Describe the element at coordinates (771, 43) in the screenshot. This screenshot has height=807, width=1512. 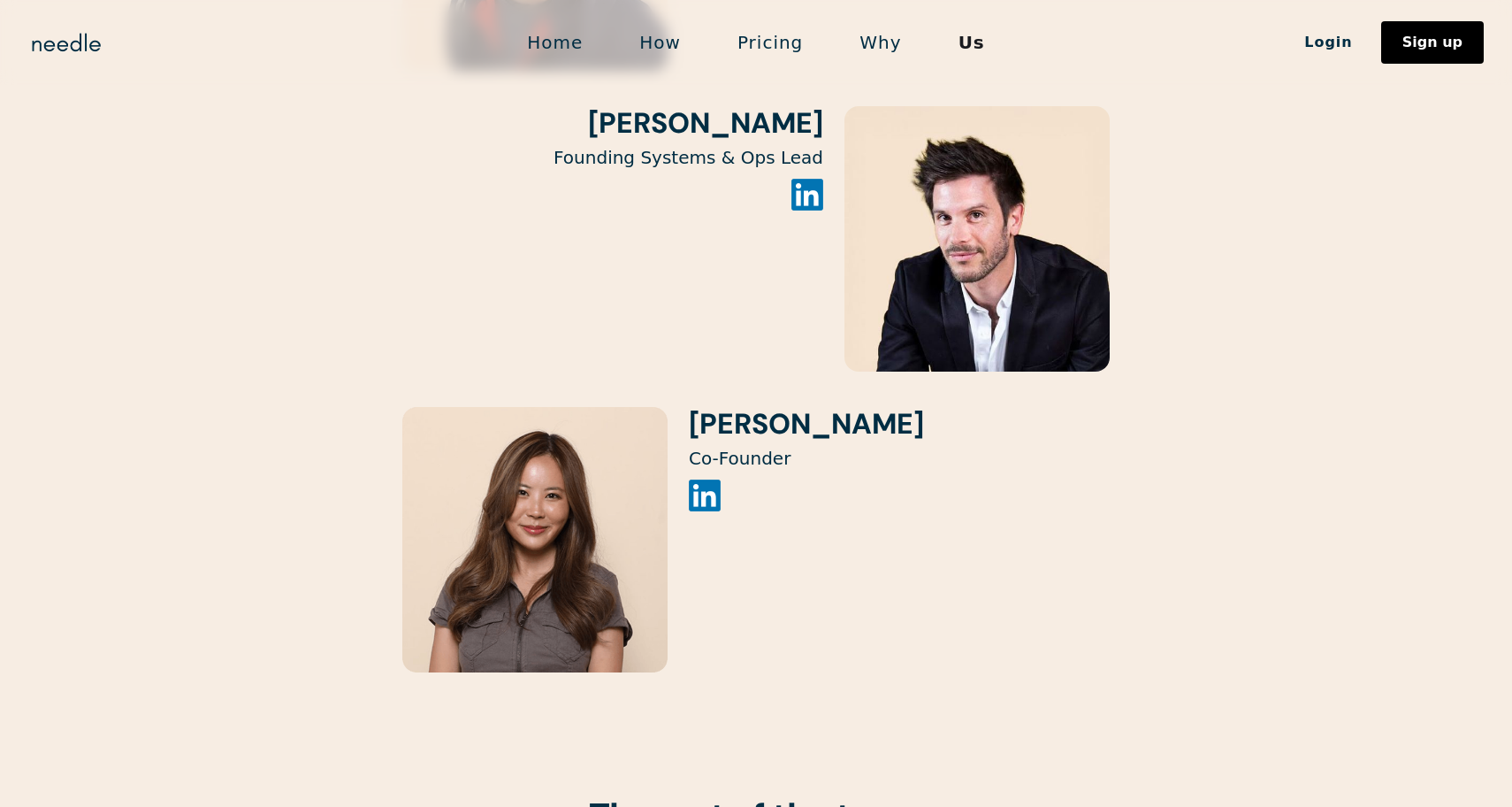
I see `a: Pricing` at that location.